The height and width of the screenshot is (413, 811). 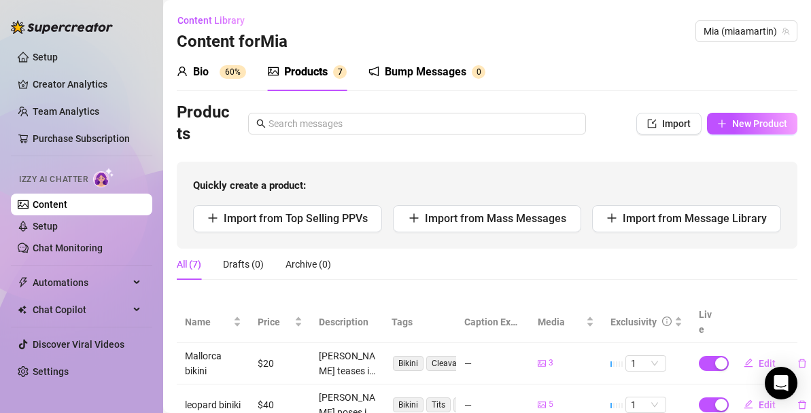 What do you see at coordinates (50, 205) in the screenshot?
I see `a: Content` at bounding box center [50, 205].